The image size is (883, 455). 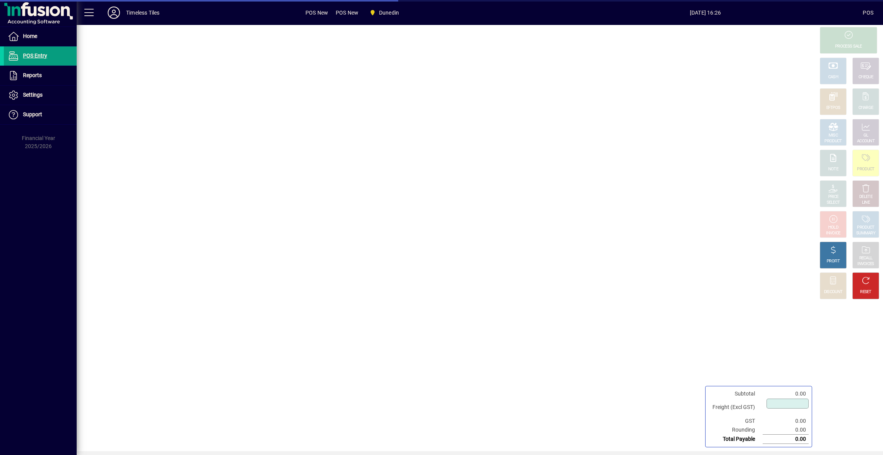 I want to click on div: POS, so click(x=868, y=13).